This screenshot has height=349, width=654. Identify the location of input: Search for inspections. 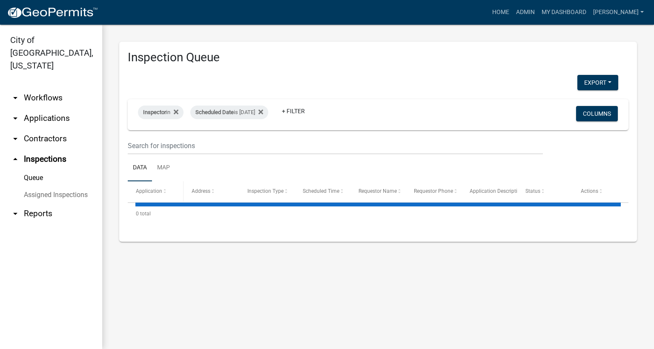
(335, 146).